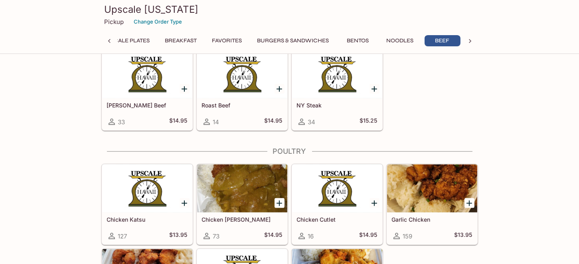 The image size is (579, 264). What do you see at coordinates (432, 204) in the screenshot?
I see `a: Garlic Chicken159$13.95` at bounding box center [432, 204].